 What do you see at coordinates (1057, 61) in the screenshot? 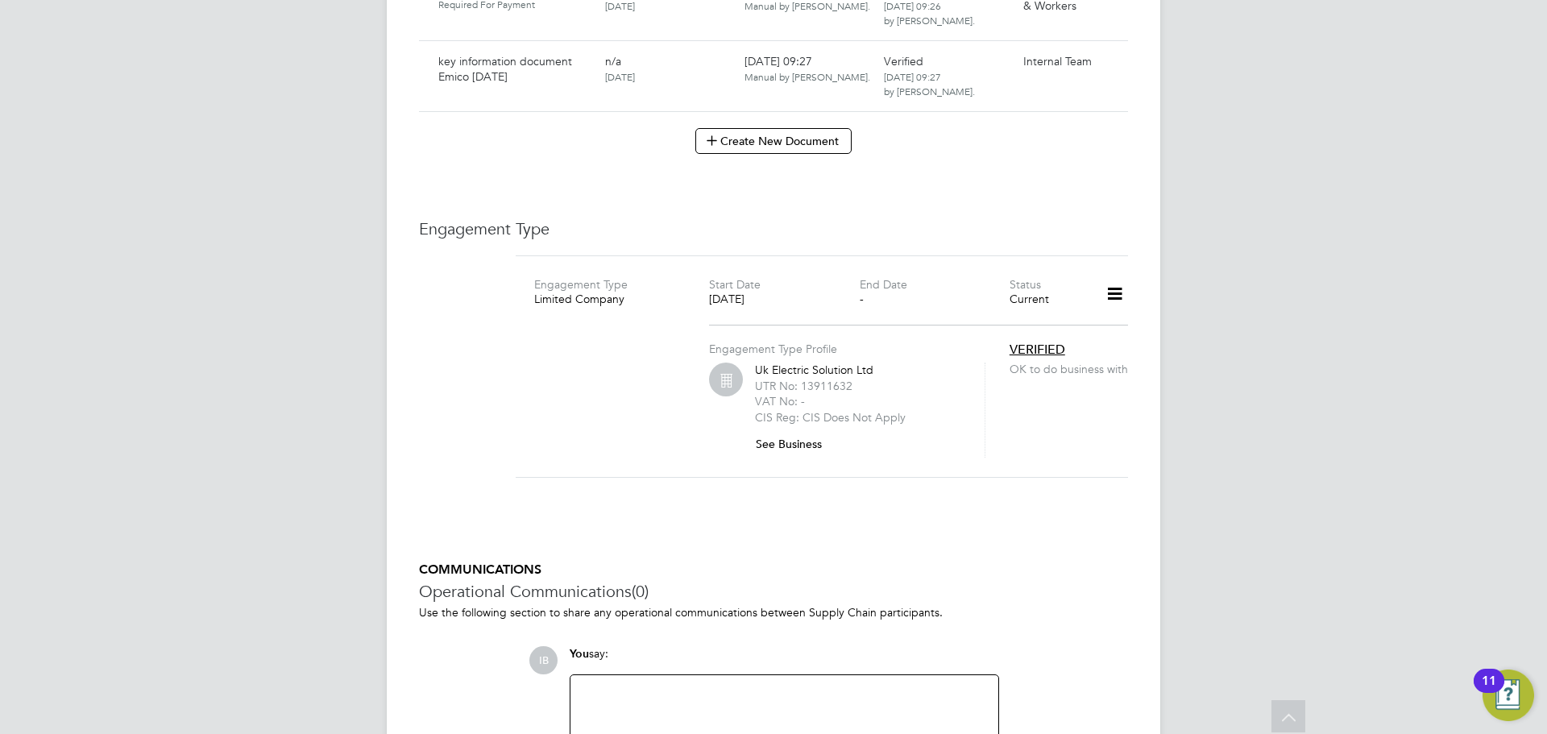
I see `span: Internal Team` at bounding box center [1057, 61].